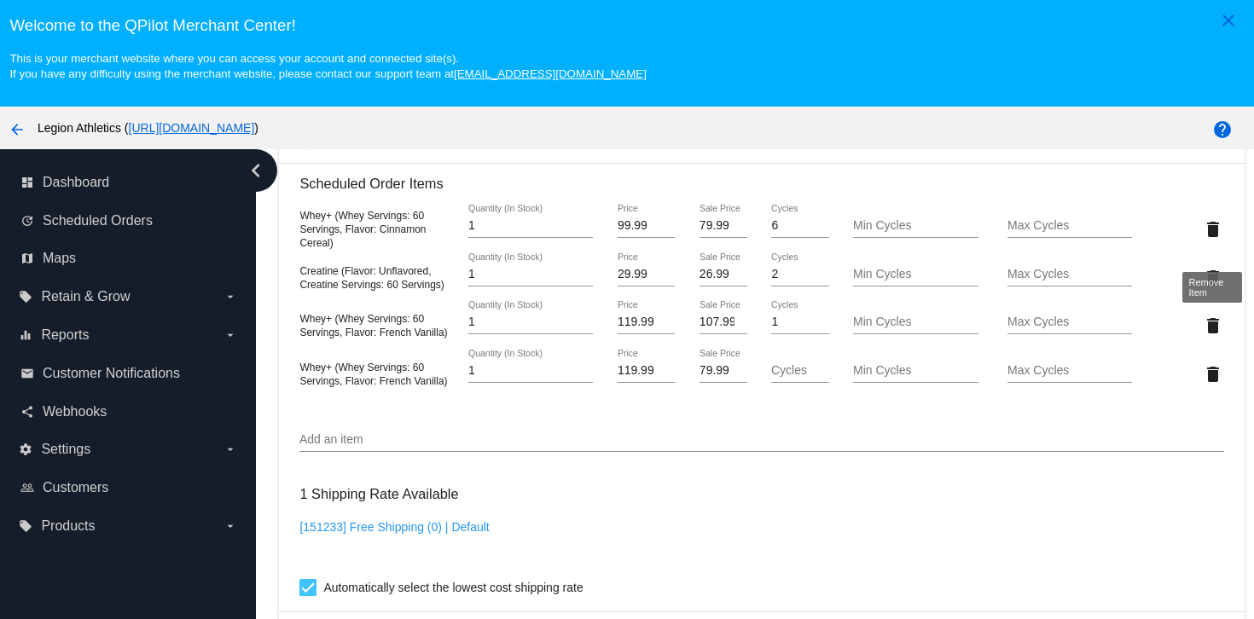 The image size is (1254, 619). What do you see at coordinates (327, 66) in the screenshot?
I see `small: This is your merchant website where you can access your account and connected site(s). If you hav...` at bounding box center [327, 66].